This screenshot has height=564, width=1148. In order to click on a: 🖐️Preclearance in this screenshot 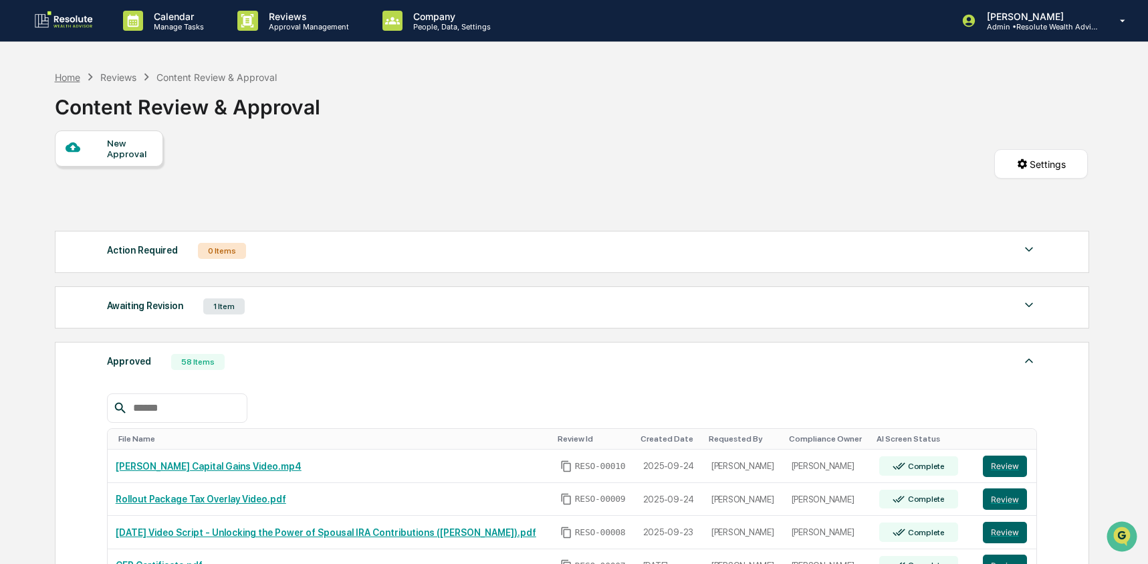, I will do `click(49, 175)`.